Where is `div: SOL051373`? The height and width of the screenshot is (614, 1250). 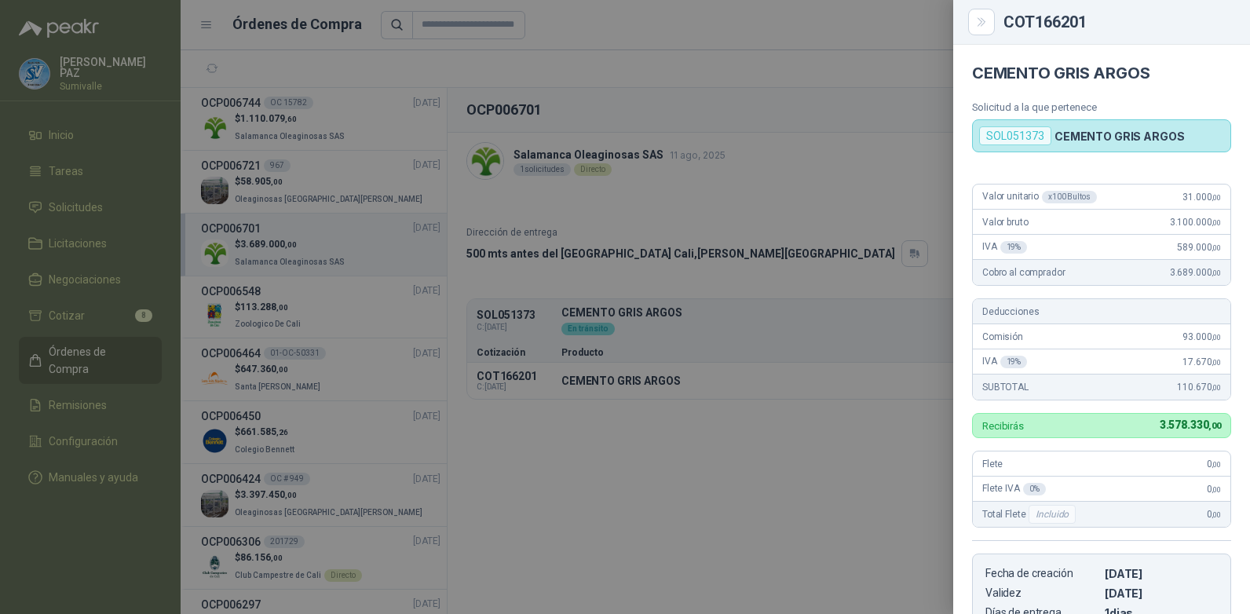 div: SOL051373 is located at coordinates (1015, 136).